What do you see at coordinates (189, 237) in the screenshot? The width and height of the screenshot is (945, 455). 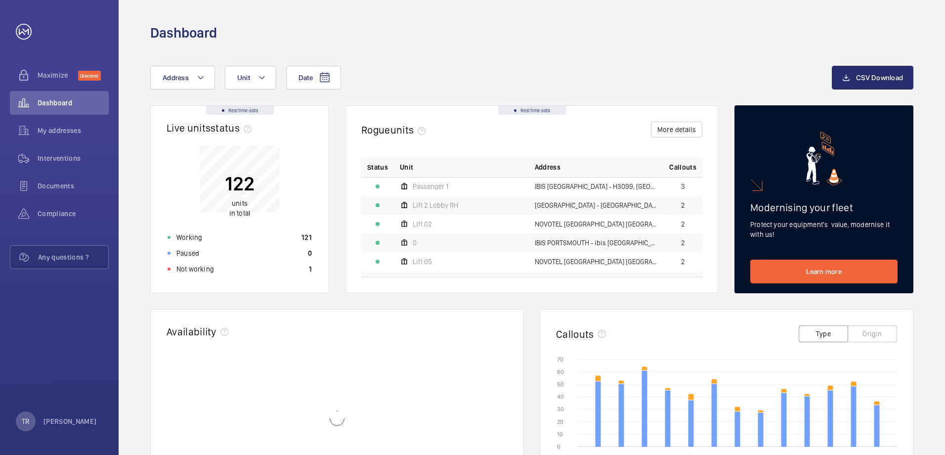 I see `p: Working` at bounding box center [189, 237].